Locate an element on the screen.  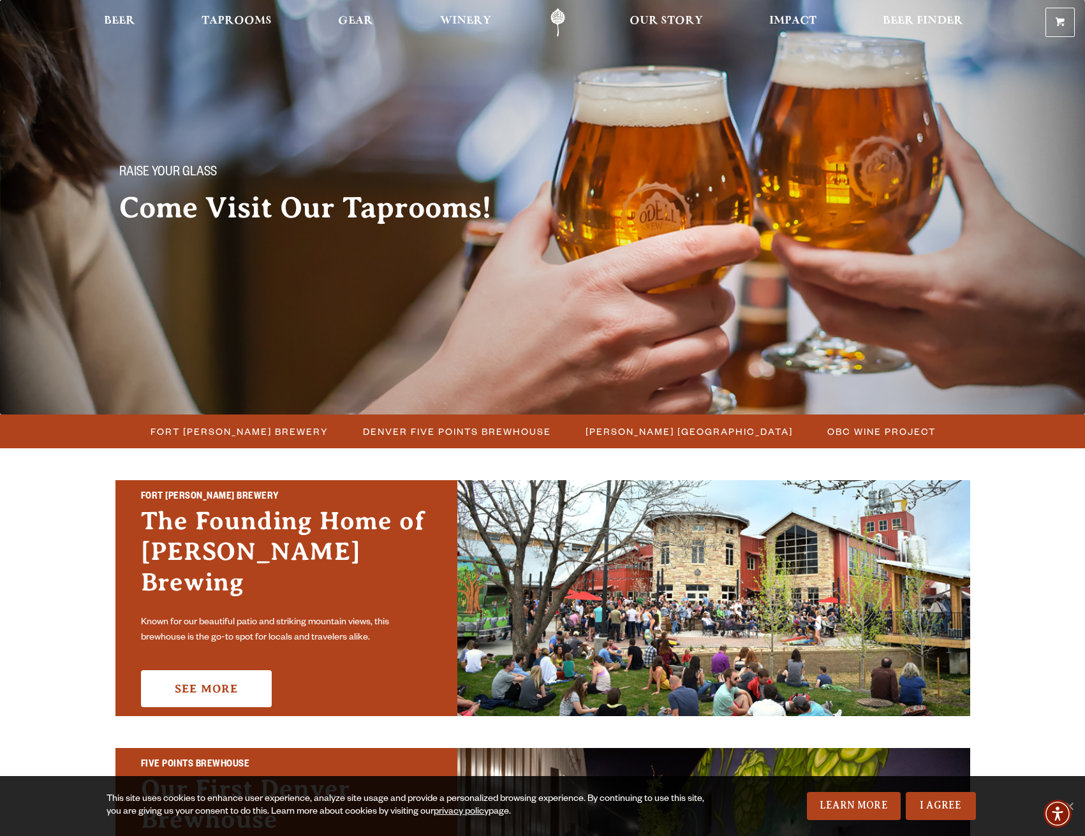
a: Taprooms is located at coordinates (237, 22).